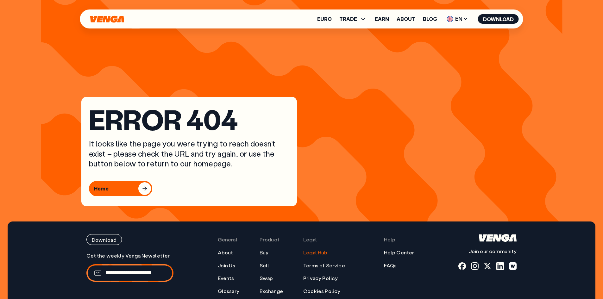 The height and width of the screenshot is (299, 603). Describe the element at coordinates (462, 266) in the screenshot. I see `a: fb` at that location.